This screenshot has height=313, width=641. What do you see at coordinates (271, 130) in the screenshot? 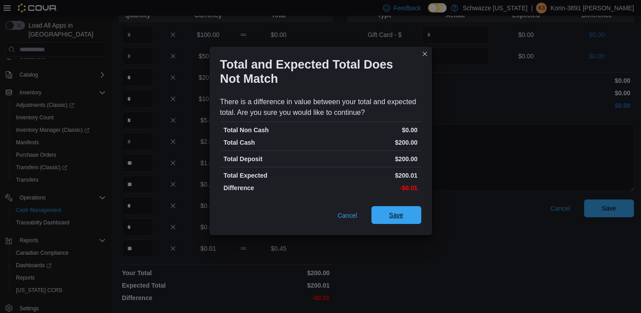
I see `p: Total Non Cash` at bounding box center [271, 130].